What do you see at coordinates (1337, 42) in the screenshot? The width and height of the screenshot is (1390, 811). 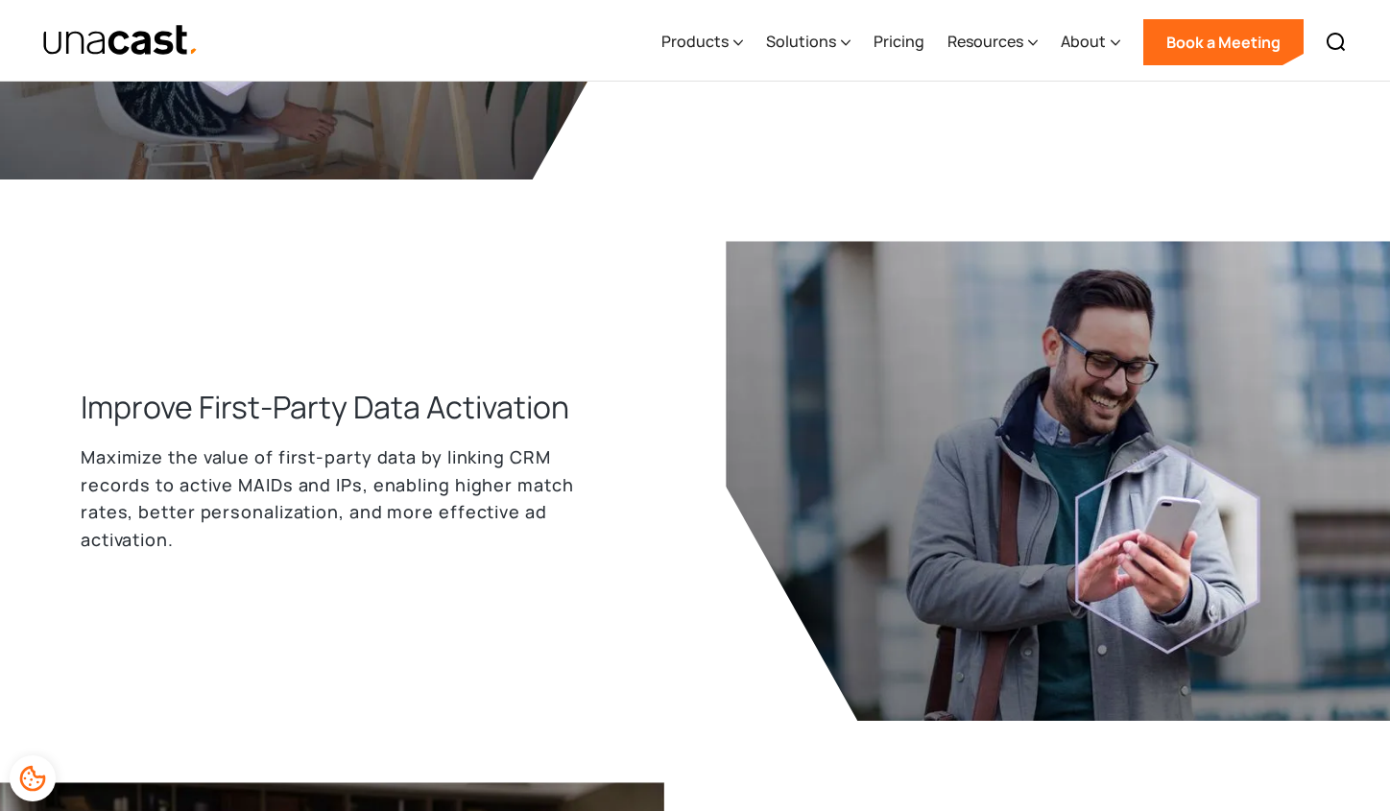 I see `img: Search icon` at bounding box center [1337, 42].